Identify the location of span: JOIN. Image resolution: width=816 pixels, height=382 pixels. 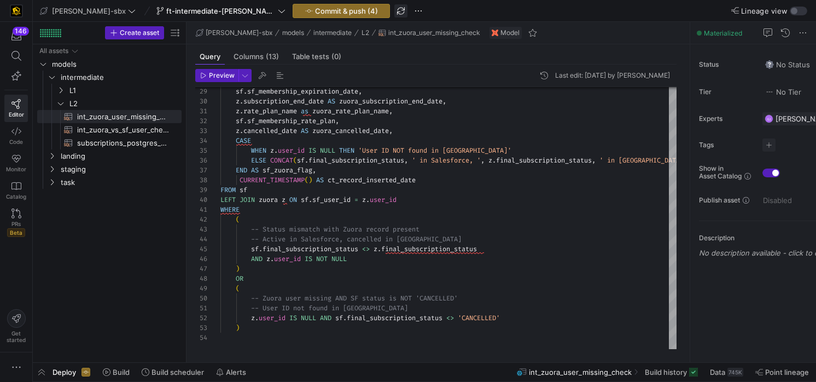
(247, 200).